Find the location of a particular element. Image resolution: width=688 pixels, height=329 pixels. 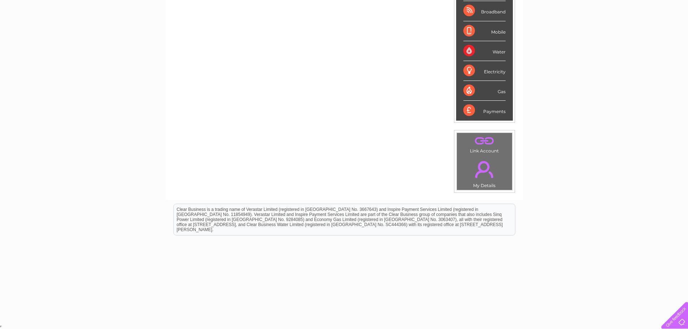

div: Water is located at coordinates (485, 51).